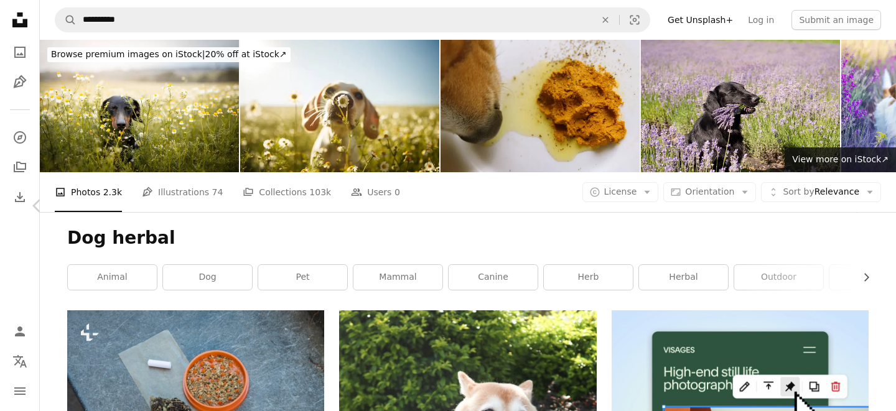  Describe the element at coordinates (398, 278) in the screenshot. I see `a: mammal` at that location.